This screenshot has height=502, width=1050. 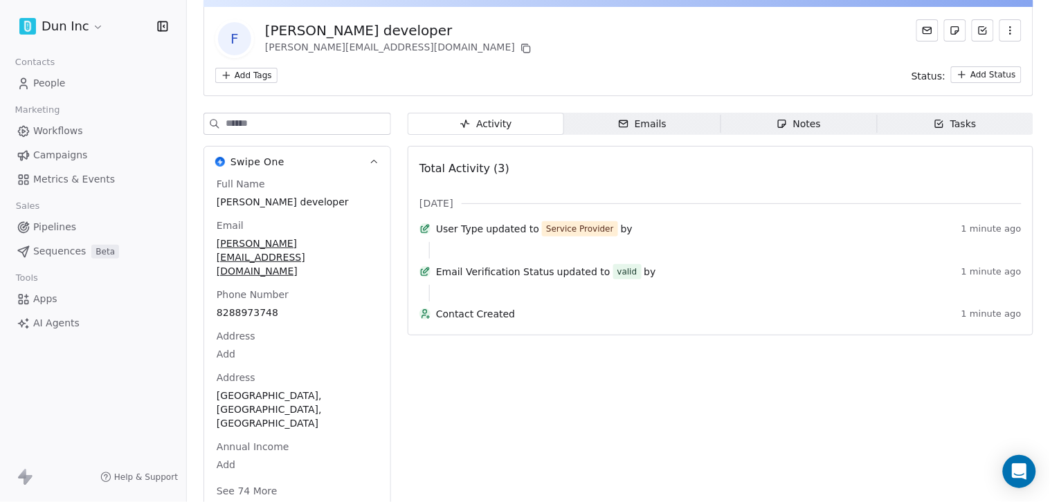 What do you see at coordinates (93, 323) in the screenshot?
I see `a: AI Agents` at bounding box center [93, 323].